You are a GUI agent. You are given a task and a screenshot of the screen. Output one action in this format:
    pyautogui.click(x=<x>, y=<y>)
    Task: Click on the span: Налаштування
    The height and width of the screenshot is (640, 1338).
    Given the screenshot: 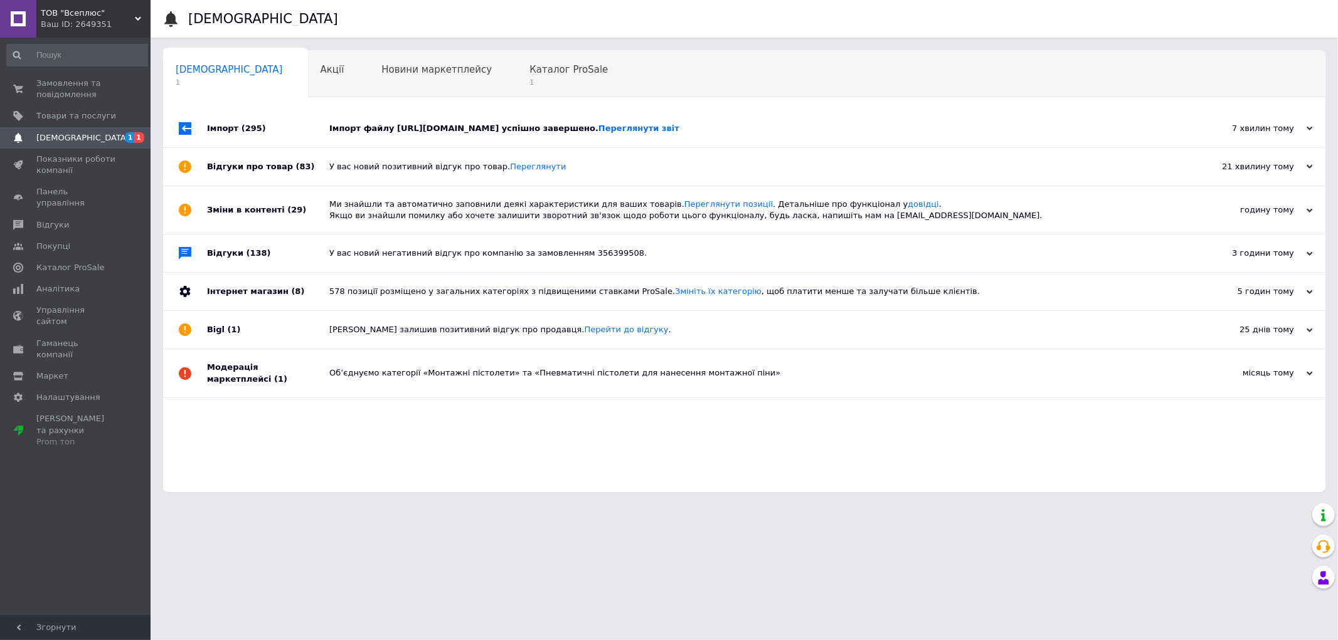 What is the action you would take?
    pyautogui.click(x=68, y=398)
    